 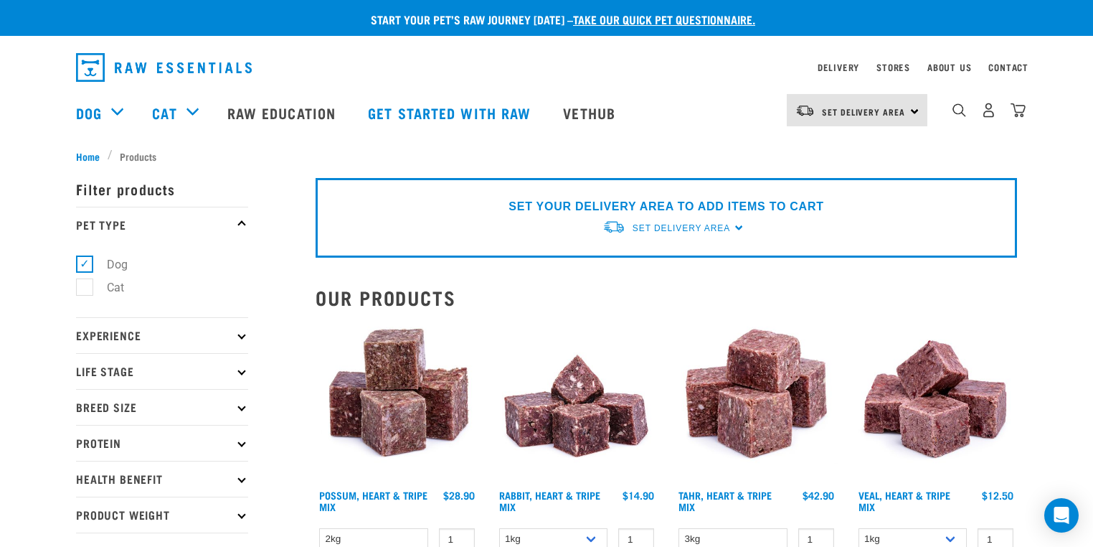 I want to click on a: About Us, so click(x=949, y=67).